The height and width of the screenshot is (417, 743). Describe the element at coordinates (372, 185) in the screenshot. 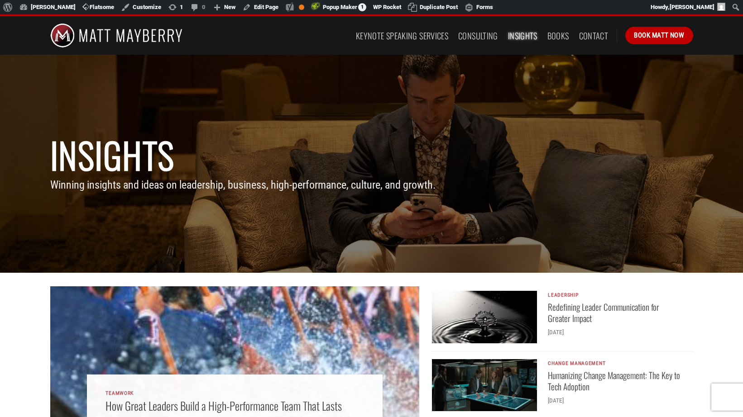

I see `p: Winning insights and ideas on leadership, business, high-performance, culture, and growth.` at that location.